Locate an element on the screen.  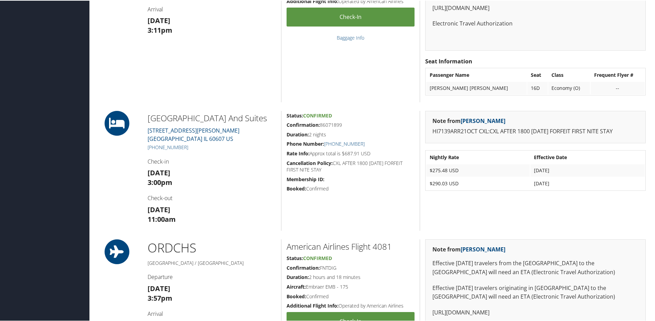
strong: Additional Flight Info: is located at coordinates (312, 305).